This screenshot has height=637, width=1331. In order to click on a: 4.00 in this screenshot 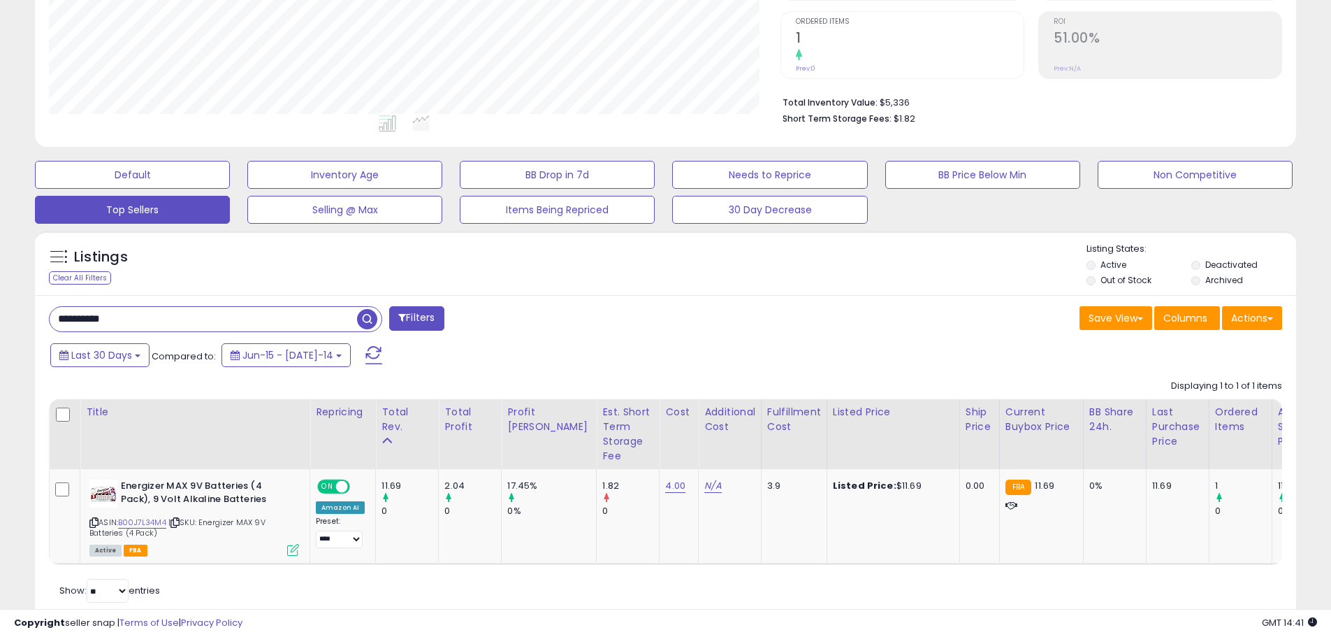, I will do `click(675, 486)`.